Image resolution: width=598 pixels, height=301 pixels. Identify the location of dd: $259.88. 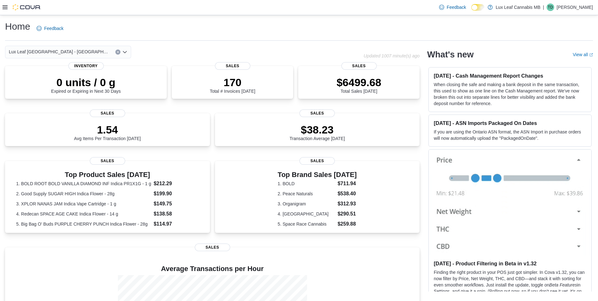
(347, 224).